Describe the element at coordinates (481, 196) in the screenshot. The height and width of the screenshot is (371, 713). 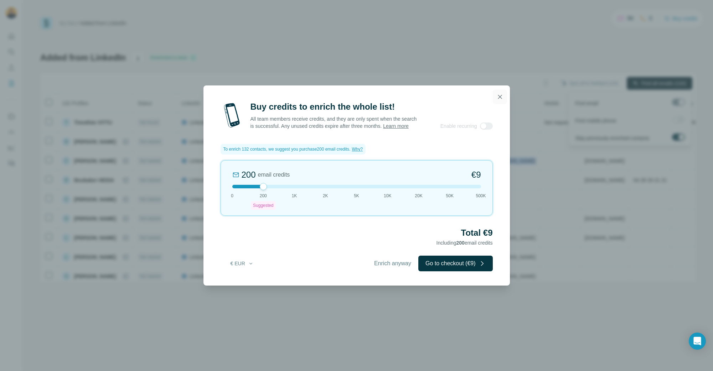
I see `span: 500K` at that location.